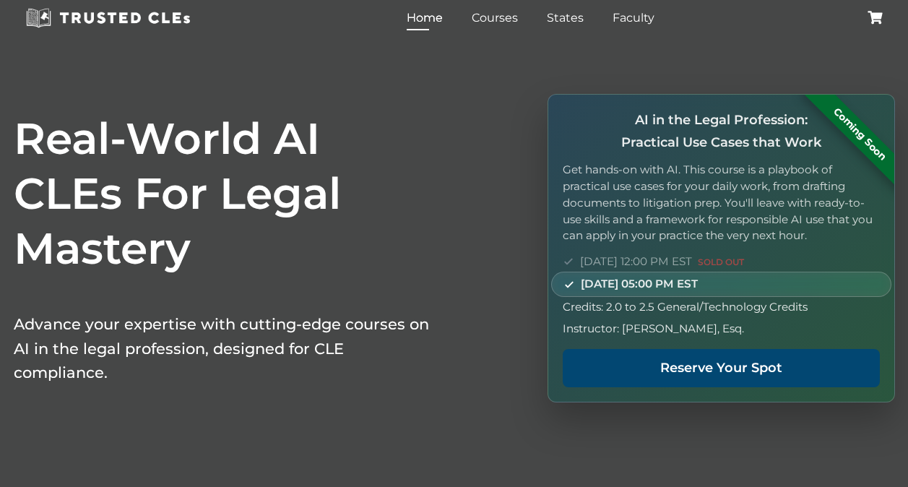  Describe the element at coordinates (223, 194) in the screenshot. I see `h1: Real-World AI CLEs For Legal Mastery` at that location.